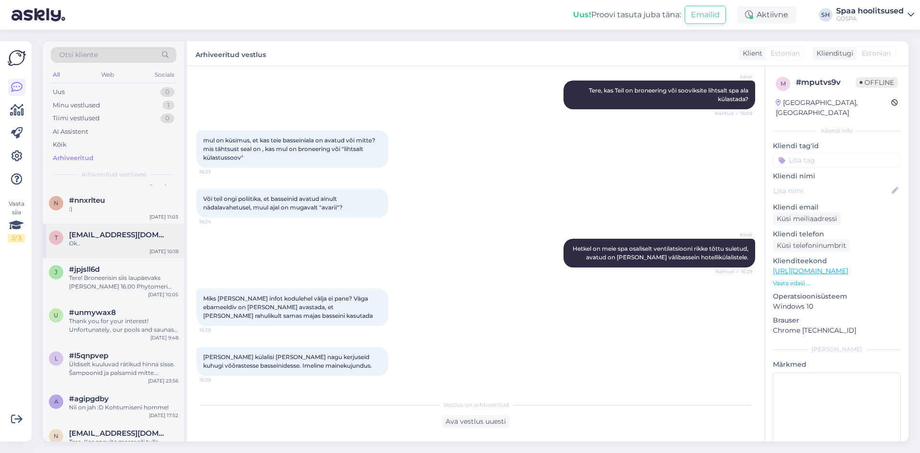 This screenshot has width=920, height=453. What do you see at coordinates (476, 421) in the screenshot?
I see `div: Ava vestlus uuesti` at bounding box center [476, 421].